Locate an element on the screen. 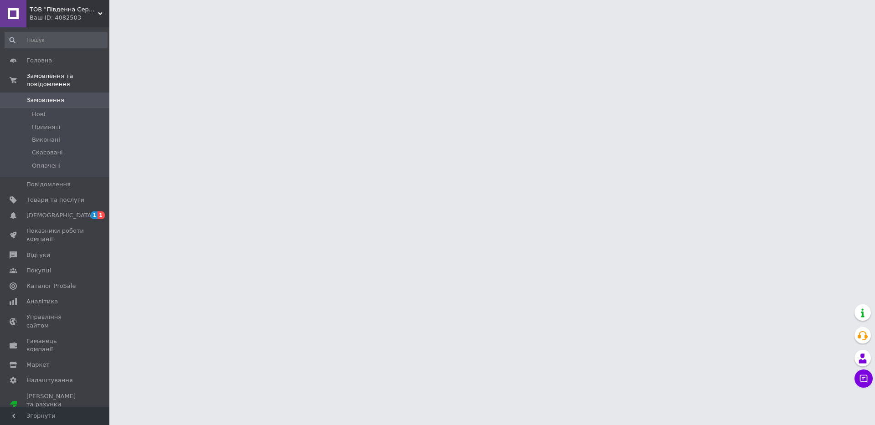  span: Прийняті is located at coordinates (46, 127).